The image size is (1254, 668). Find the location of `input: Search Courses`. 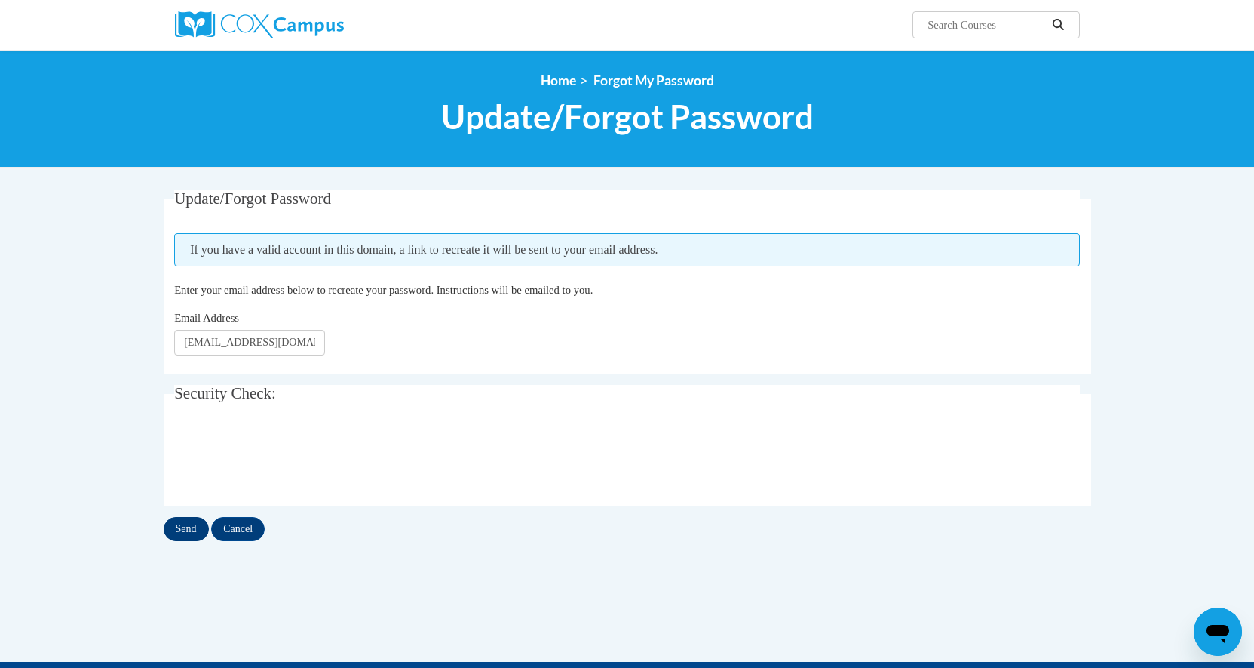

input: Search Courses is located at coordinates (987, 25).